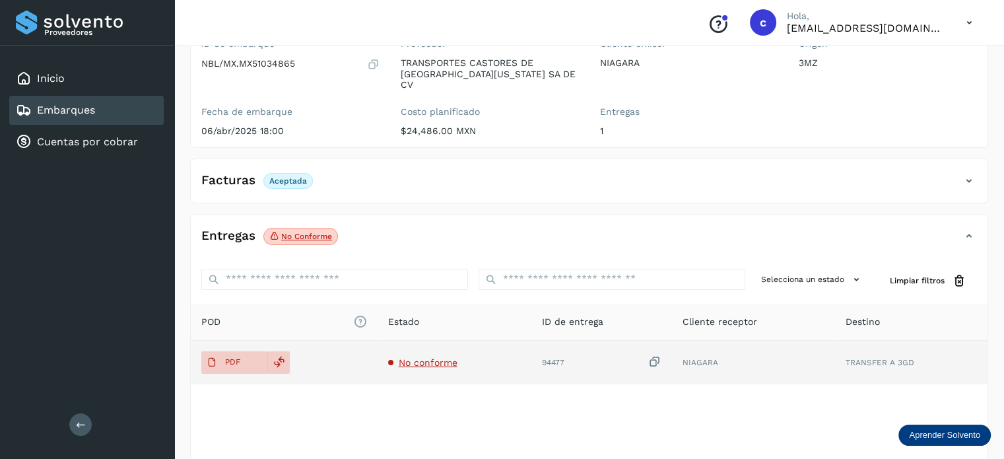 Image resolution: width=1004 pixels, height=459 pixels. What do you see at coordinates (866, 16) in the screenshot?
I see `p: Hola,` at bounding box center [866, 16].